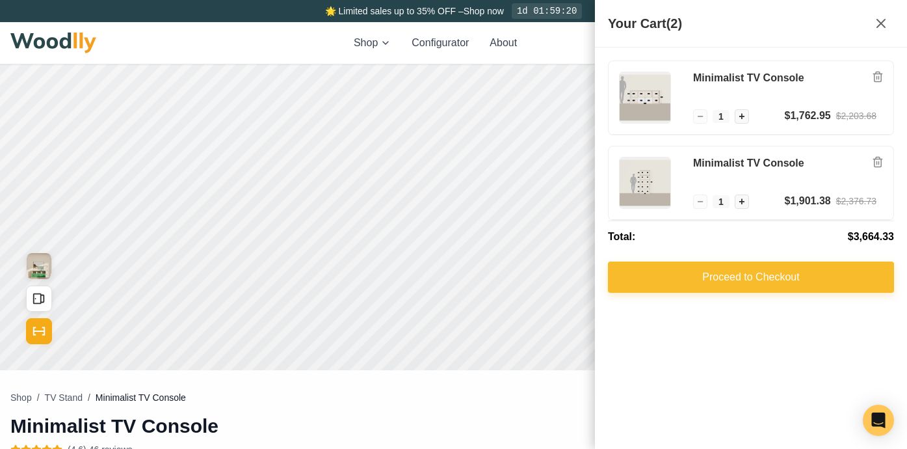 This screenshot has width=907, height=449. I want to click on button: Style 2, so click(839, 120).